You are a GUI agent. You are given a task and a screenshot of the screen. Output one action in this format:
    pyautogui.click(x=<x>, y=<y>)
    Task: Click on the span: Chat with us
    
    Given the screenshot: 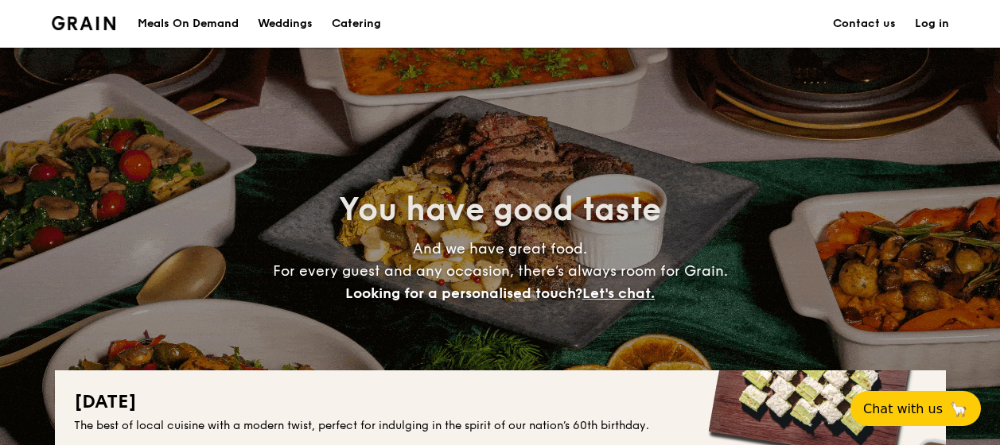 What is the action you would take?
    pyautogui.click(x=903, y=409)
    